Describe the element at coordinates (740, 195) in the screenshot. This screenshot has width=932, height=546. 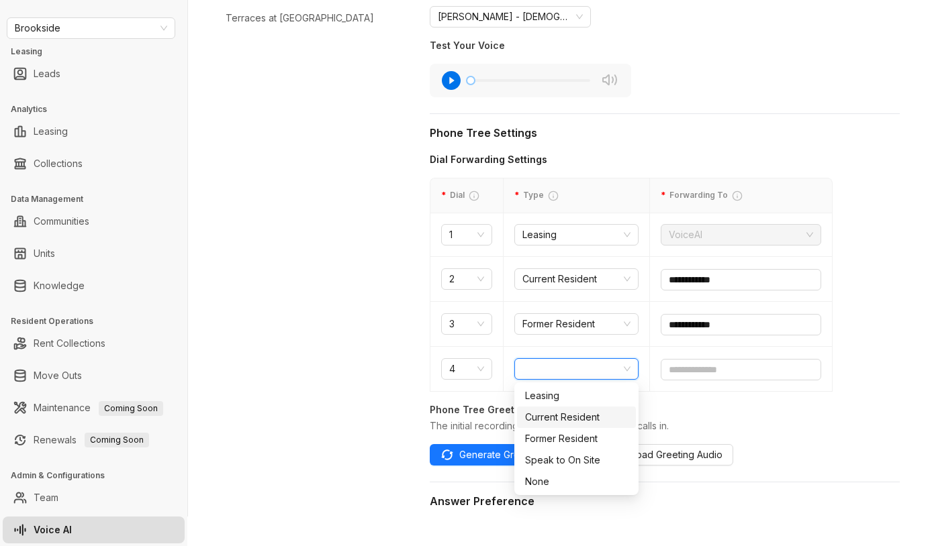
I see `div: Forwarding To` at that location.